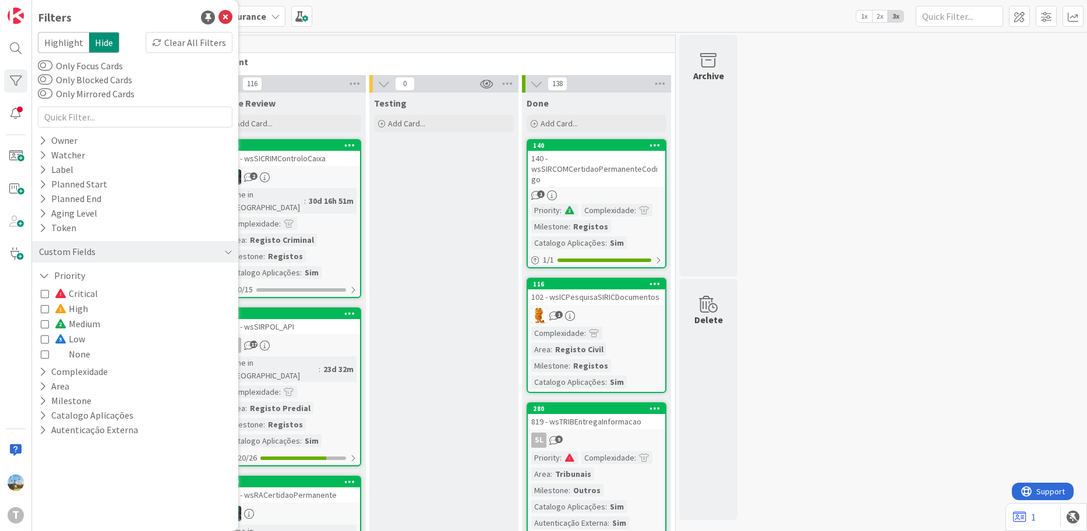 The width and height of the screenshot is (1087, 531). Describe the element at coordinates (596, 292) in the screenshot. I see `div: 116102 - wsICPesquisaSIRICDocumentos` at that location.